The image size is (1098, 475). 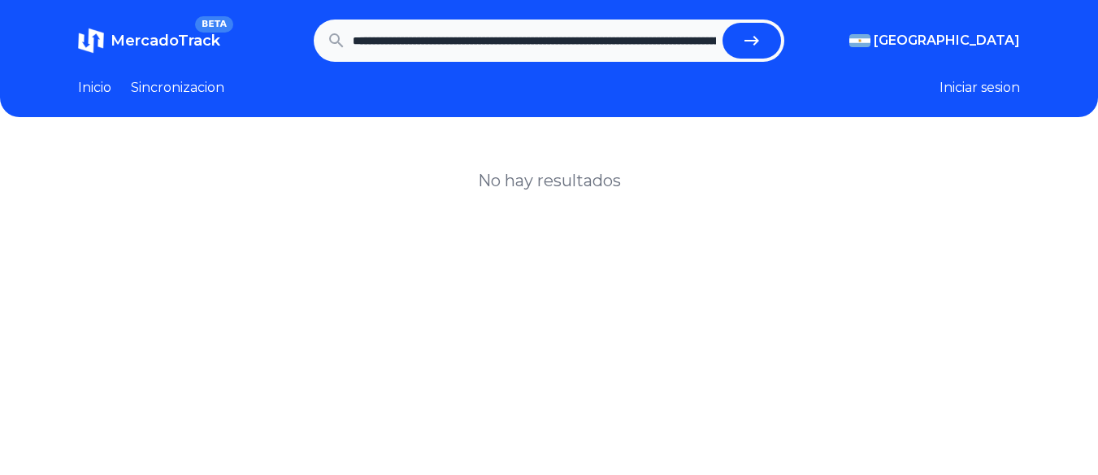 What do you see at coordinates (94, 88) in the screenshot?
I see `a: Inicio` at bounding box center [94, 88].